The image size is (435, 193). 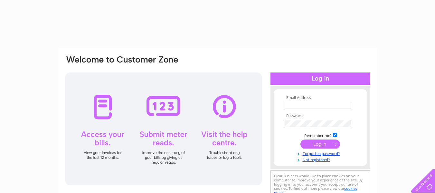 I want to click on a: Not registered?, so click(x=321, y=159).